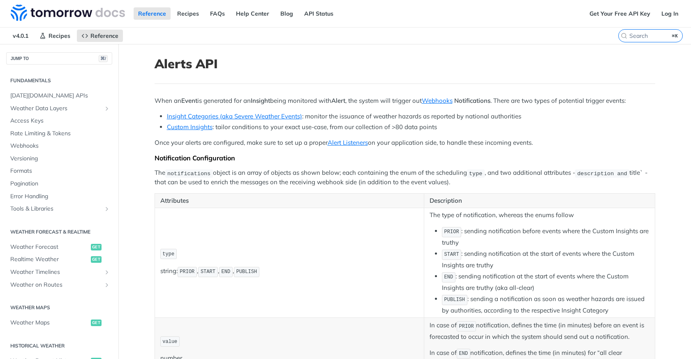 This screenshot has height=359, width=691. Describe the element at coordinates (624, 36) in the screenshot. I see `svg: Search` at that location.